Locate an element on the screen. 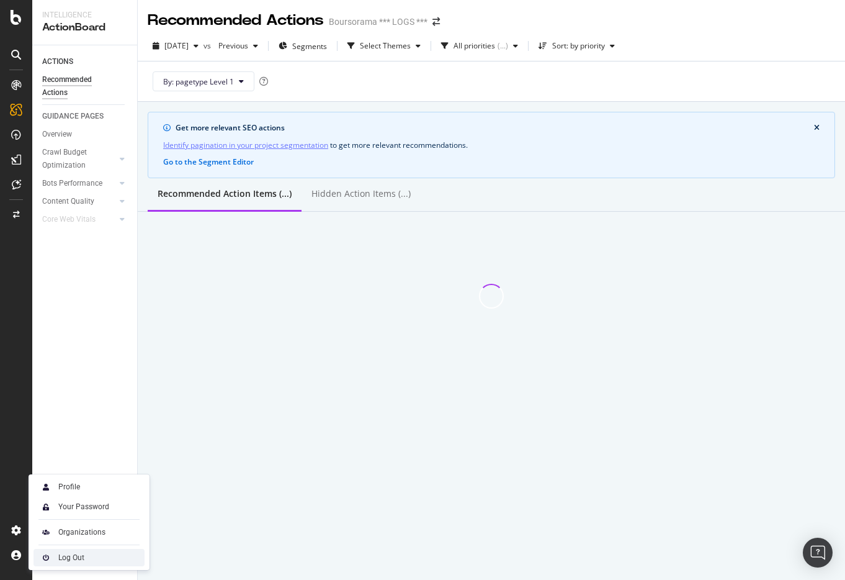 This screenshot has width=845, height=580. a: Content Quality is located at coordinates (79, 201).